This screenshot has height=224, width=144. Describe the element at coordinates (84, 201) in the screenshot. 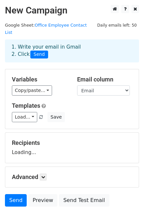

I see `a: Send Test Email` at that location.